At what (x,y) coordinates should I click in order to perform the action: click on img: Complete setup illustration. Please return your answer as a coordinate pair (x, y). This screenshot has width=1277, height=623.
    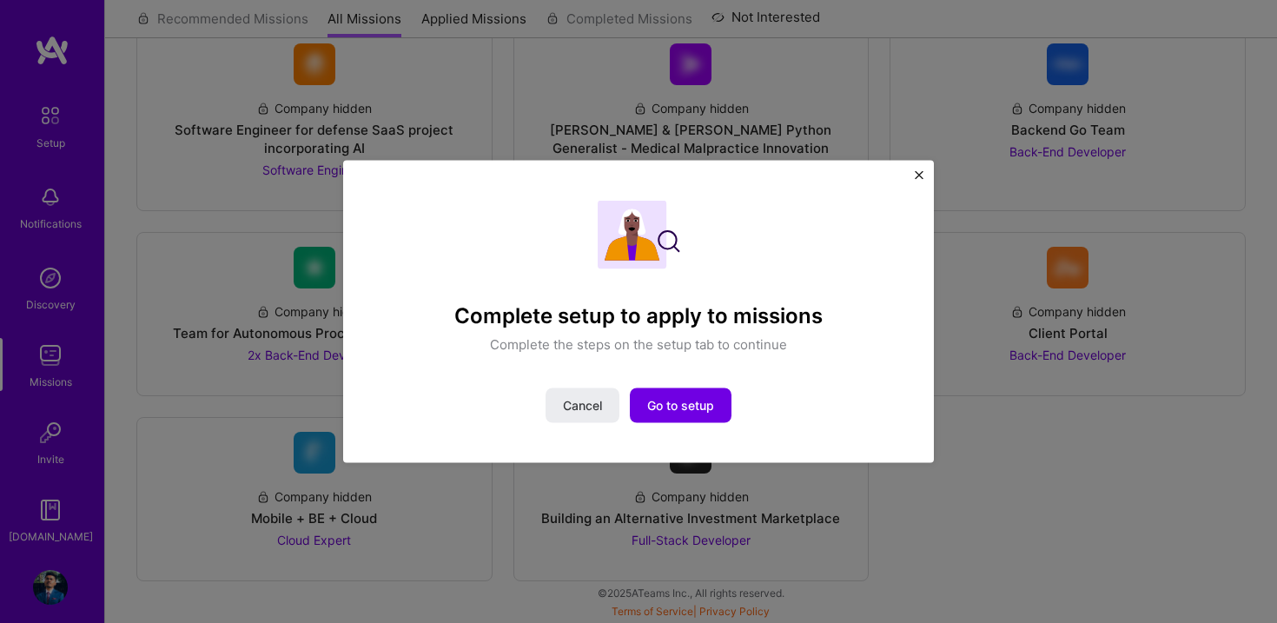
    Looking at the image, I should click on (638, 234).